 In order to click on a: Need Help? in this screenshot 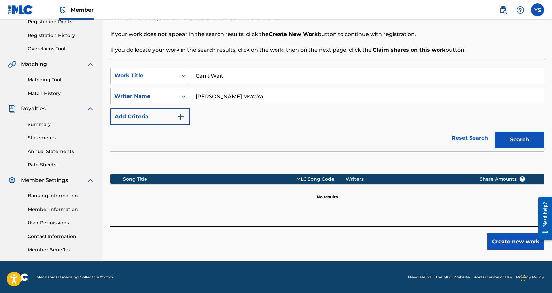, I will do `click(420, 278)`.